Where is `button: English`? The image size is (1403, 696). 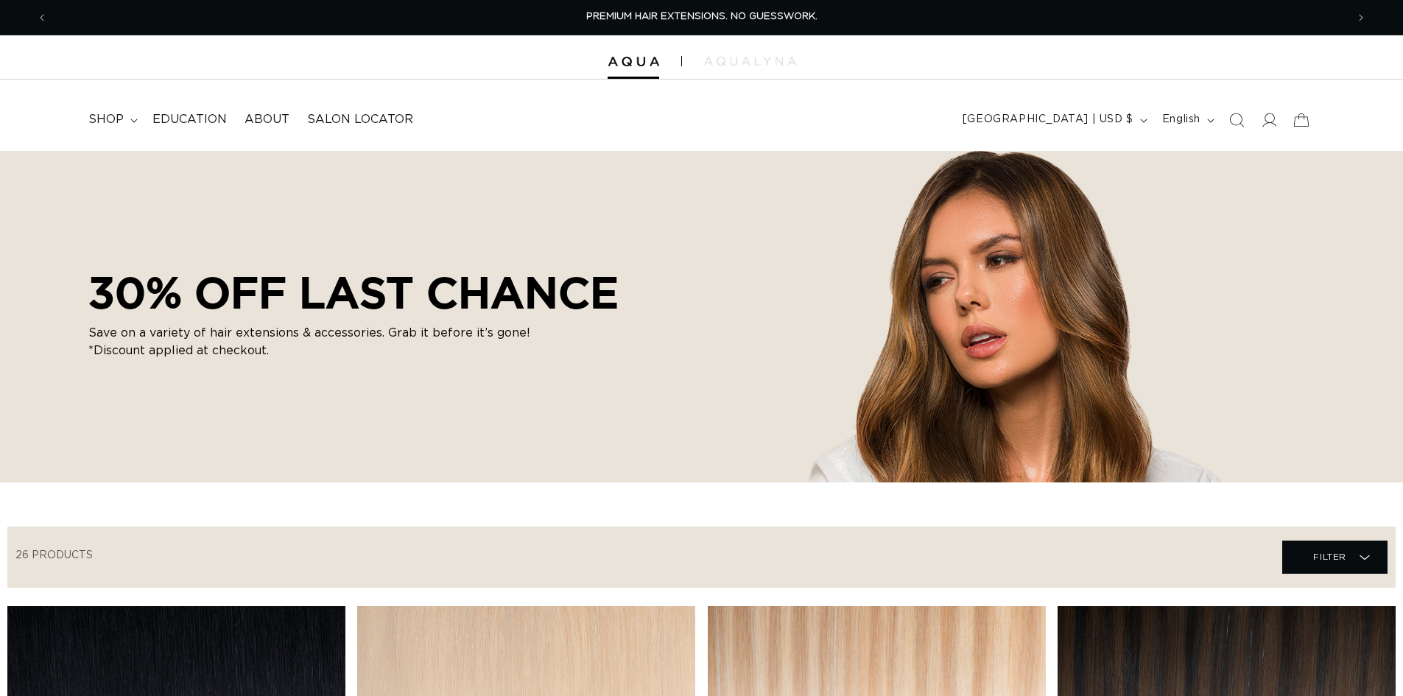 button: English is located at coordinates (1186, 120).